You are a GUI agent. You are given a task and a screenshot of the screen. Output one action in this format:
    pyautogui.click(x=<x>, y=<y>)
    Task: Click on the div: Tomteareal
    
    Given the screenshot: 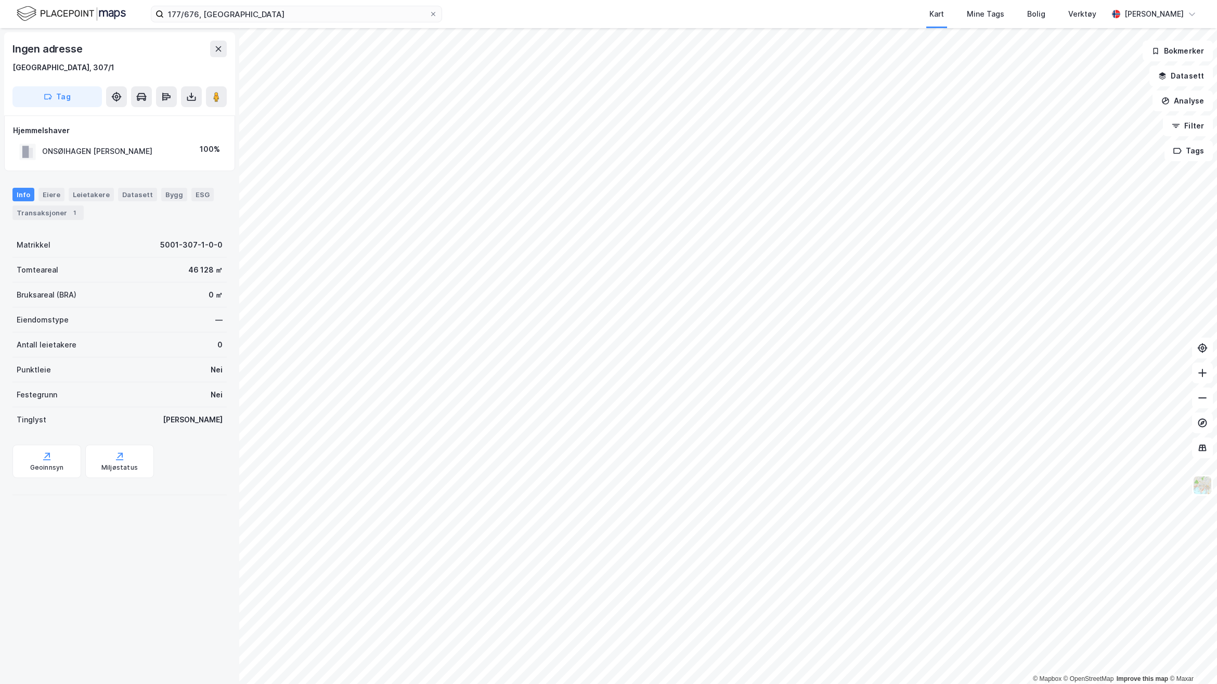 What is the action you would take?
    pyautogui.click(x=37, y=270)
    